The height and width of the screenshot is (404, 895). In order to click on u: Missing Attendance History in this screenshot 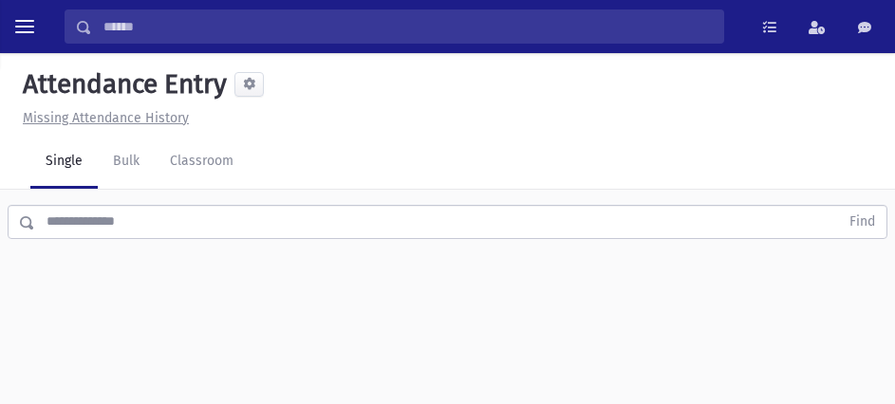, I will do `click(105, 118)`.